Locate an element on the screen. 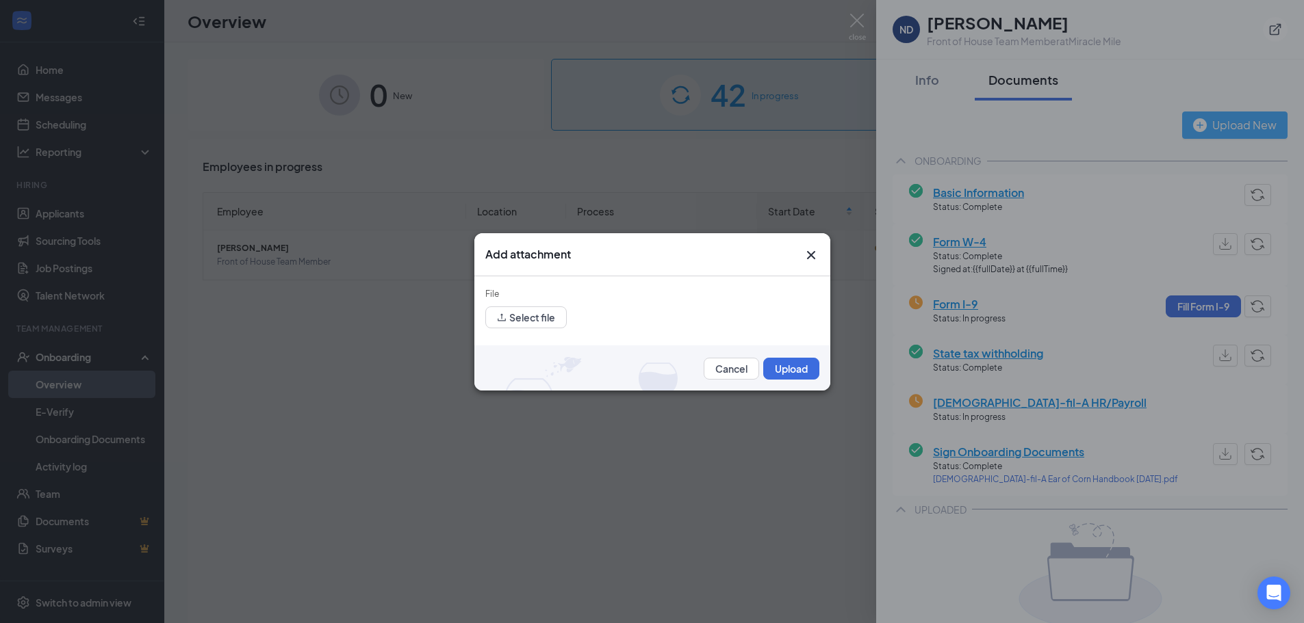  svg: Cross is located at coordinates (811, 255).